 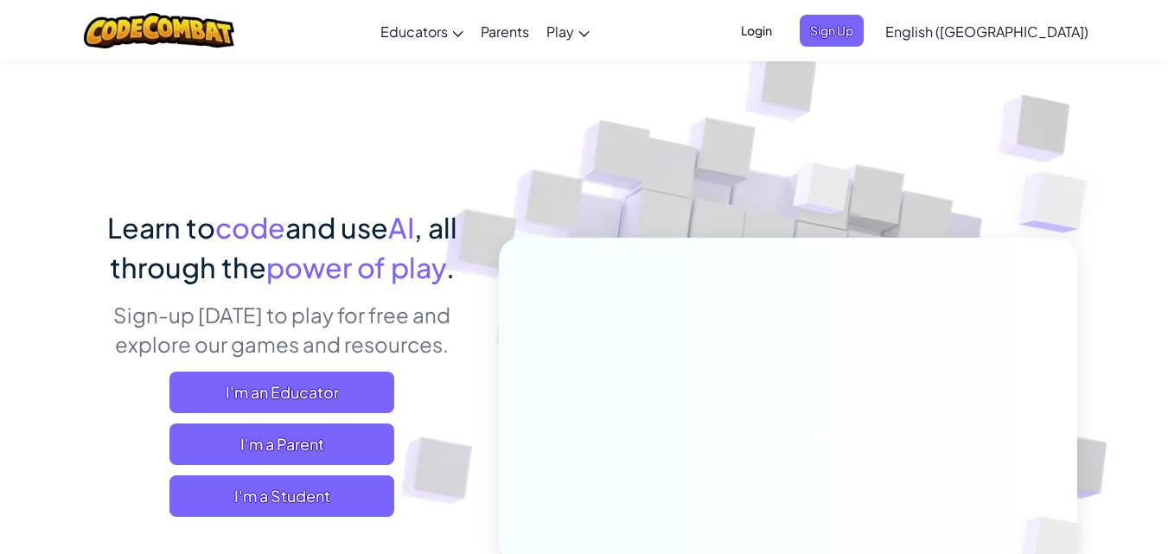 What do you see at coordinates (159, 30) in the screenshot?
I see `img: CodeCombat logo` at bounding box center [159, 30].